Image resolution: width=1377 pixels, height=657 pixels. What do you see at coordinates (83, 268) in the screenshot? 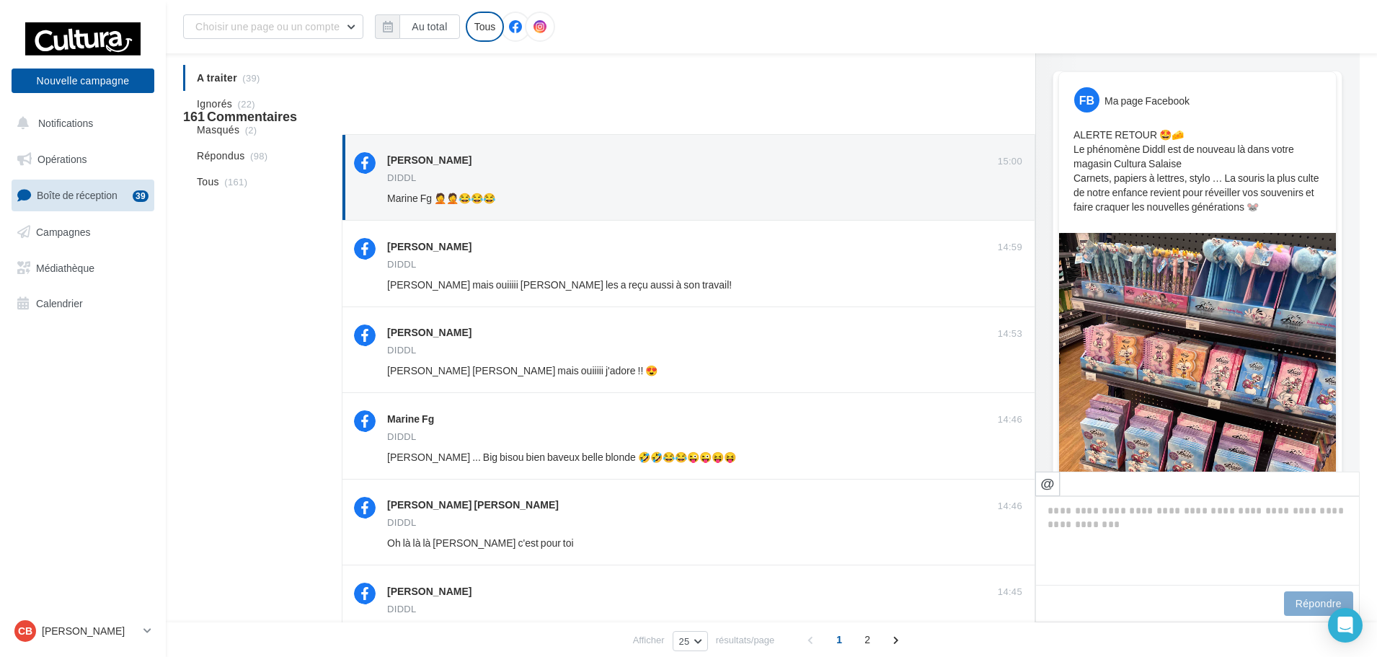
I see `a: Médiathèque` at bounding box center [83, 268].